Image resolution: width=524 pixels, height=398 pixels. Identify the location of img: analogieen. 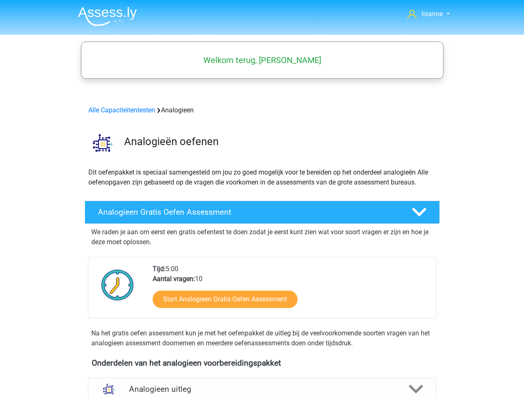
(103, 143).